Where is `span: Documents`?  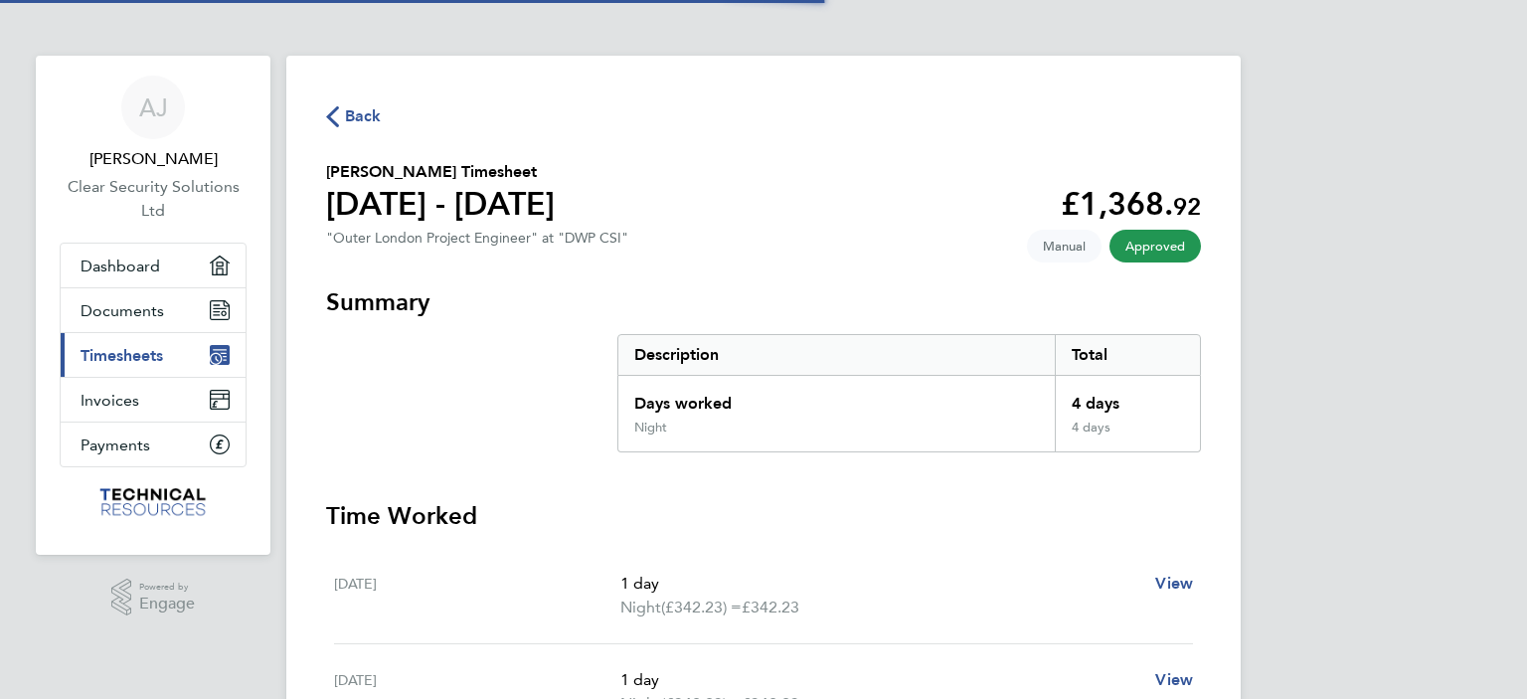
span: Documents is located at coordinates (122, 310).